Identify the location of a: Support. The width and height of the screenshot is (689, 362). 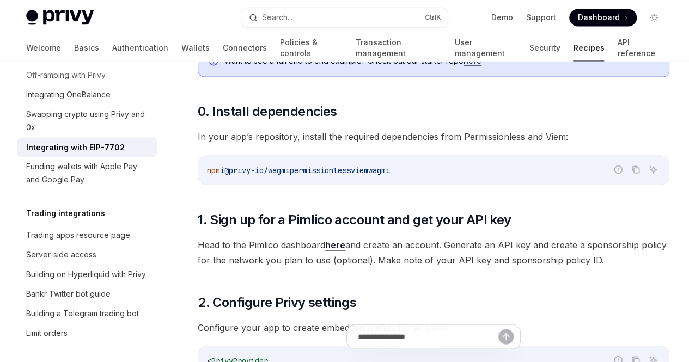
(541, 17).